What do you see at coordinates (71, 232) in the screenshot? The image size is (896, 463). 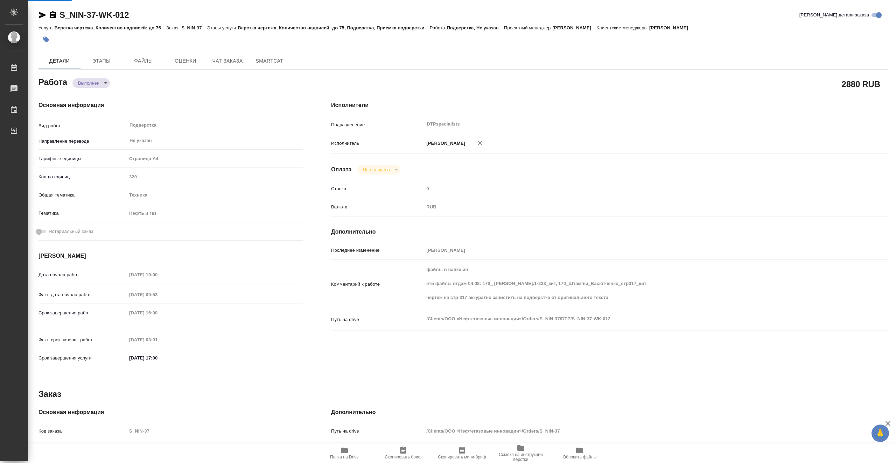 I see `span: Нотариальный заказ` at bounding box center [71, 232].